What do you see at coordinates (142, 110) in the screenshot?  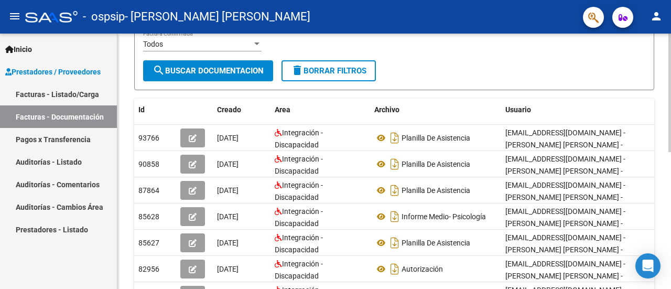 I see `span: Id` at bounding box center [142, 110].